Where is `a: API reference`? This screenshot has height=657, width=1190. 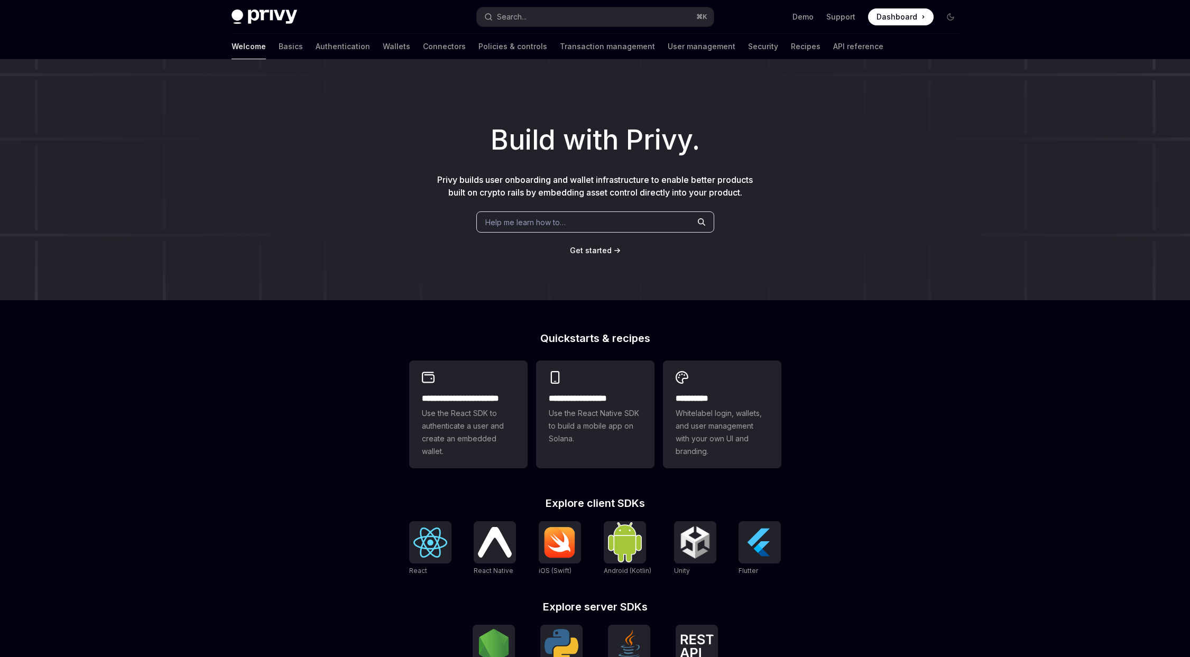
a: API reference is located at coordinates (858, 47).